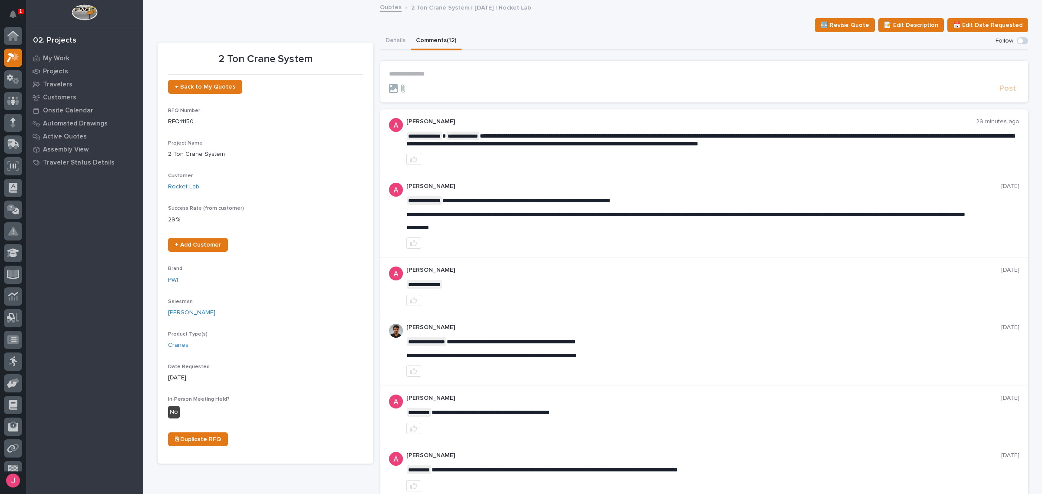  Describe the element at coordinates (13, 14) in the screenshot. I see `button: Notifications` at that location.